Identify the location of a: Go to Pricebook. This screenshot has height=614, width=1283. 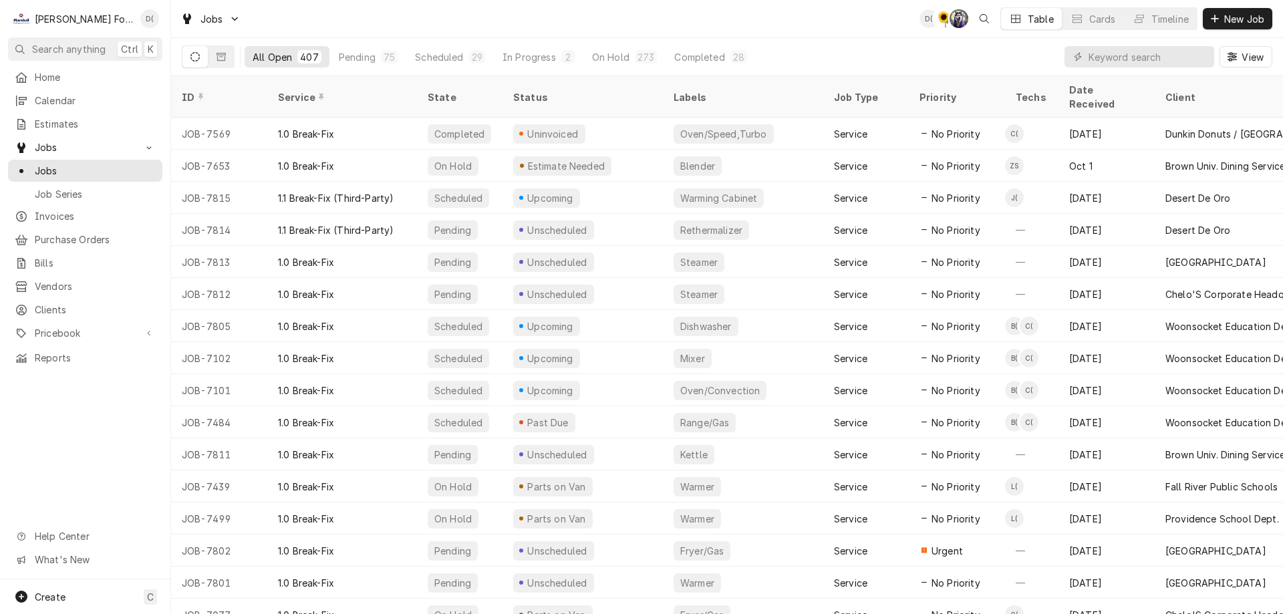
(85, 333).